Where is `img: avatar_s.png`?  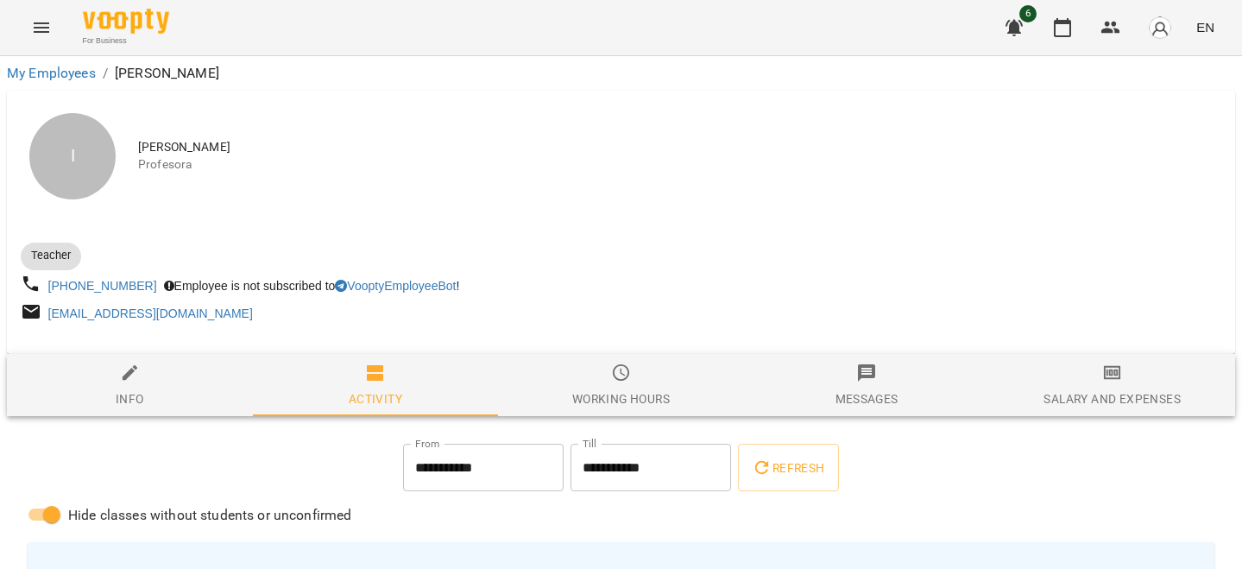
img: avatar_s.png is located at coordinates (1160, 28).